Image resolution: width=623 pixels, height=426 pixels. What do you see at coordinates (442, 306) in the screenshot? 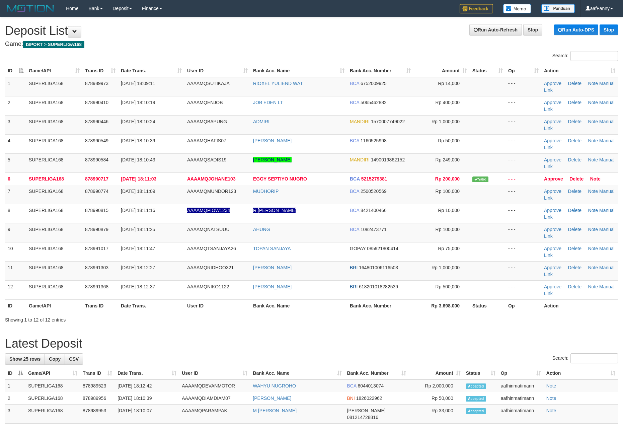
I see `th: Rp 3.698.000` at bounding box center [442, 306].